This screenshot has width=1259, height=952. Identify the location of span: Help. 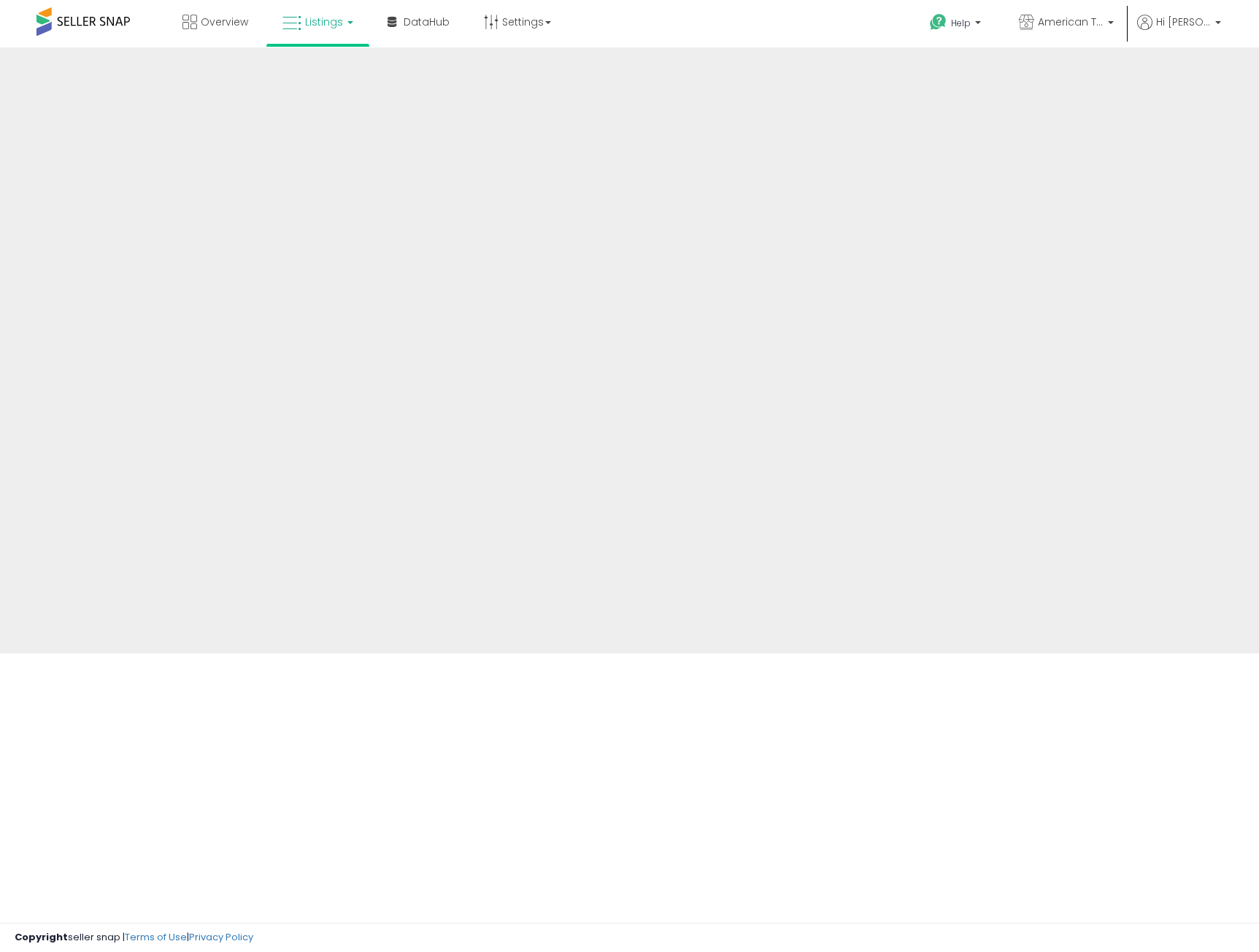
(960, 23).